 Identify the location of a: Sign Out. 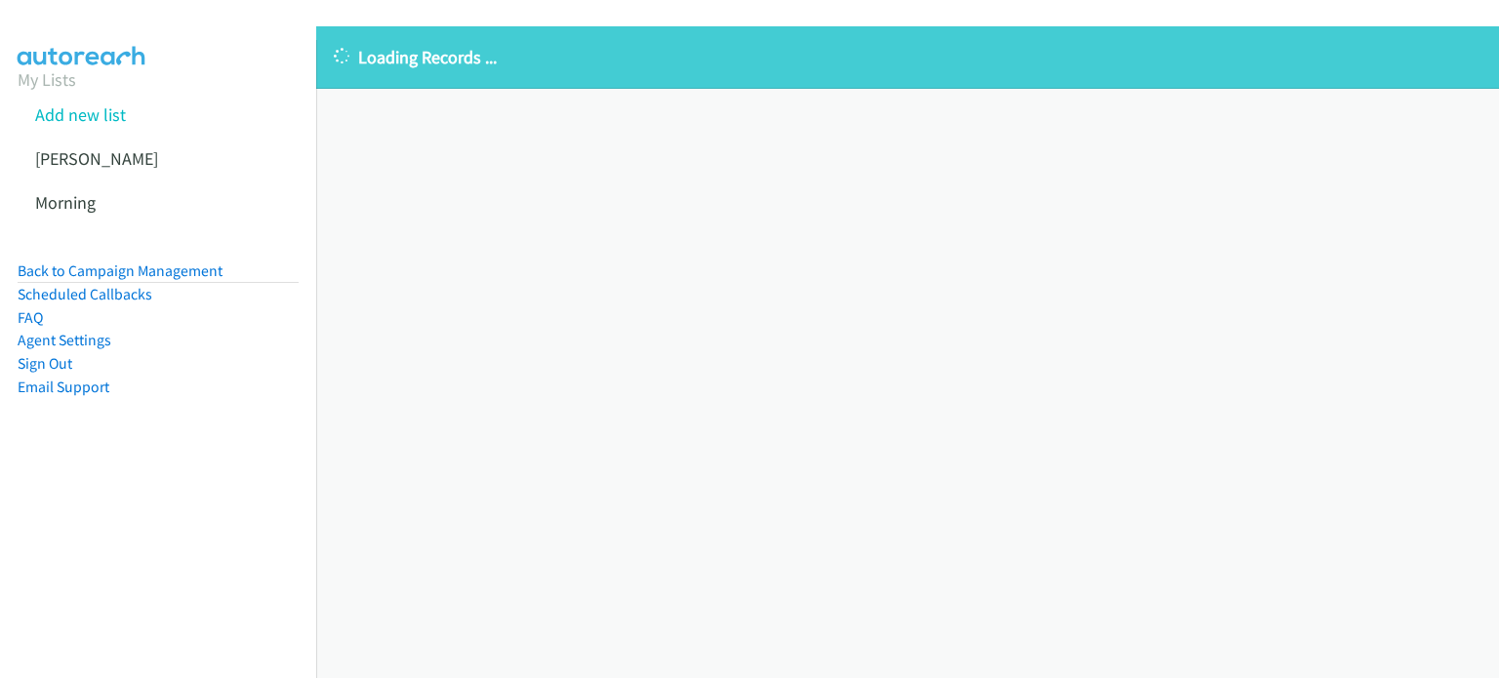
(45, 363).